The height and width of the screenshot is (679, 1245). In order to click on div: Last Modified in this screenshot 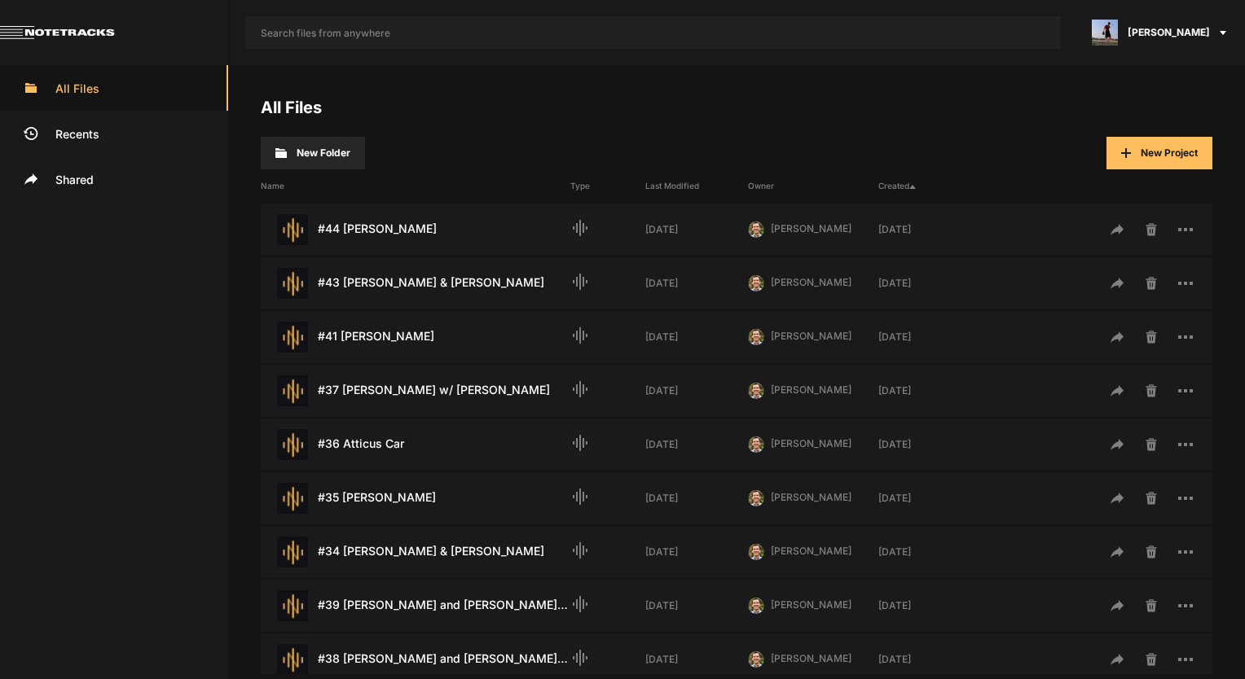, I will do `click(696, 186)`.